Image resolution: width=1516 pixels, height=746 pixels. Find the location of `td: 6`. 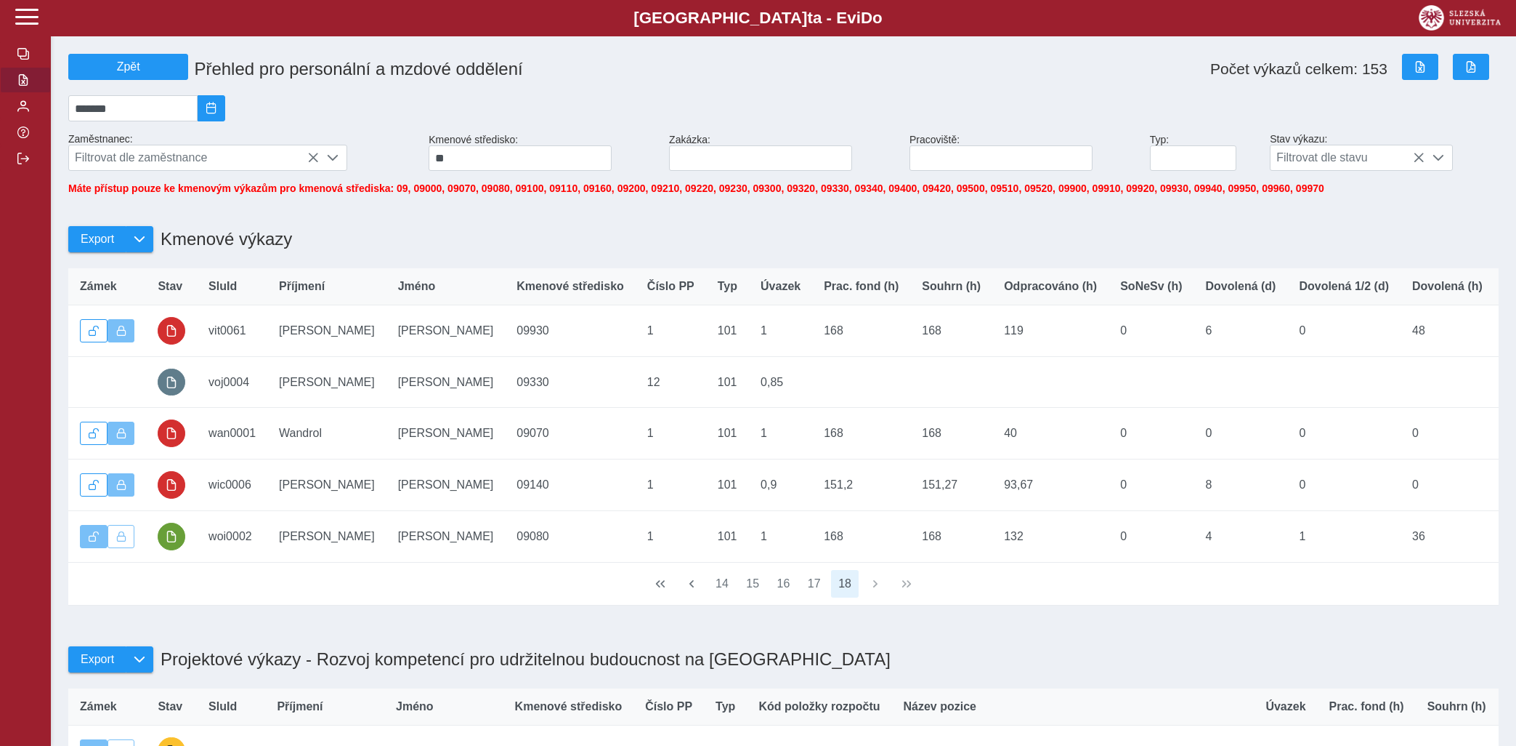

td: 6 is located at coordinates (1241, 331).